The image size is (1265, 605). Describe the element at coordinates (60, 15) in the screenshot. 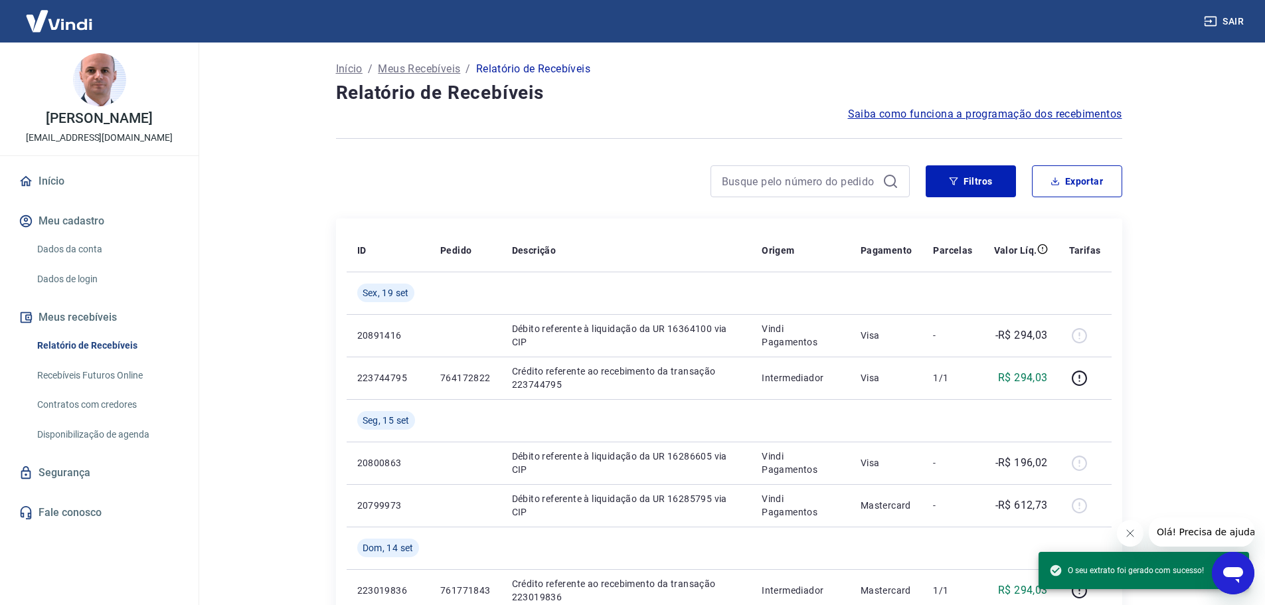

I see `span: Olá! Precisa de ajuda?` at that location.